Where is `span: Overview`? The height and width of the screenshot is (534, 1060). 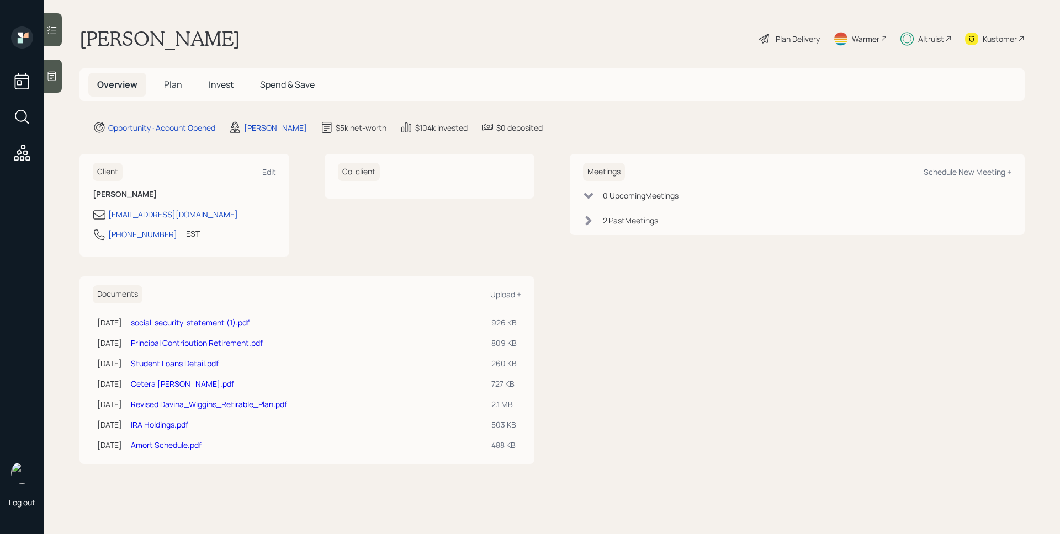
span: Overview is located at coordinates (117, 84).